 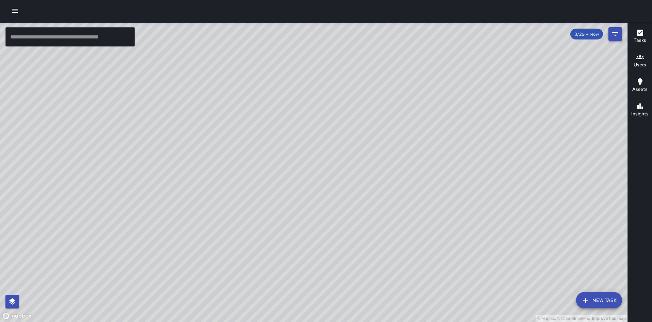 What do you see at coordinates (599, 300) in the screenshot?
I see `button: New Task` at bounding box center [599, 300].